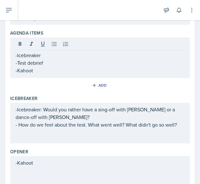  Describe the element at coordinates (24, 98) in the screenshot. I see `label: Icebreaker` at that location.